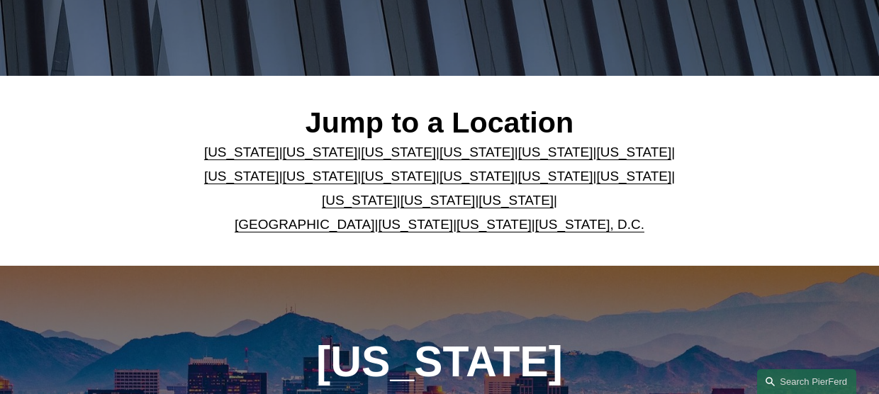 Image resolution: width=879 pixels, height=394 pixels. What do you see at coordinates (806, 381) in the screenshot?
I see `a: Search this site` at bounding box center [806, 381].